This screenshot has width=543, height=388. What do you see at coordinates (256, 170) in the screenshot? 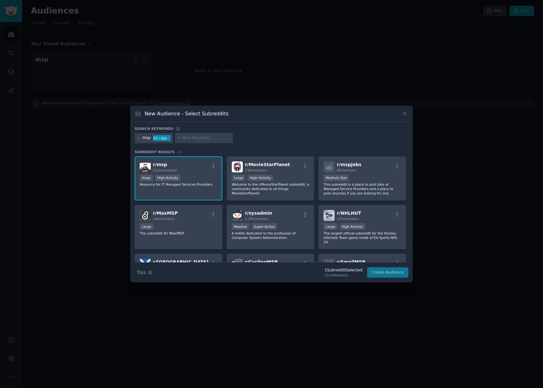
I see `span: 13k members` at bounding box center [256, 170].